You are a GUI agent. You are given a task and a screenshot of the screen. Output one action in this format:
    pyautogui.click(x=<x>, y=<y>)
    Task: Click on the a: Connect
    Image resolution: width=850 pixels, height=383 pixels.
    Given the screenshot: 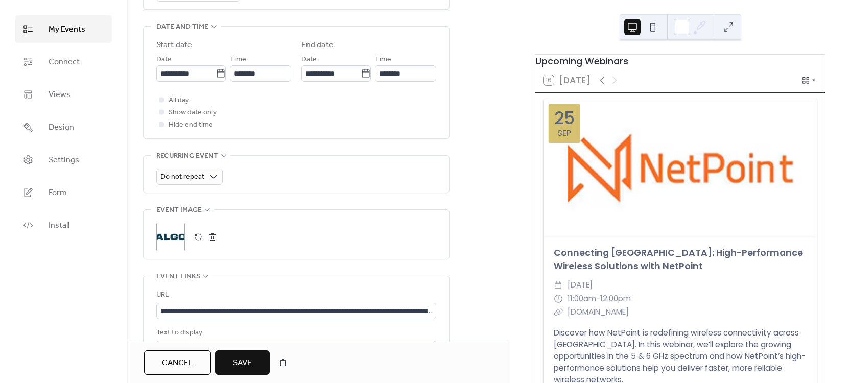 What is the action you would take?
    pyautogui.click(x=63, y=62)
    